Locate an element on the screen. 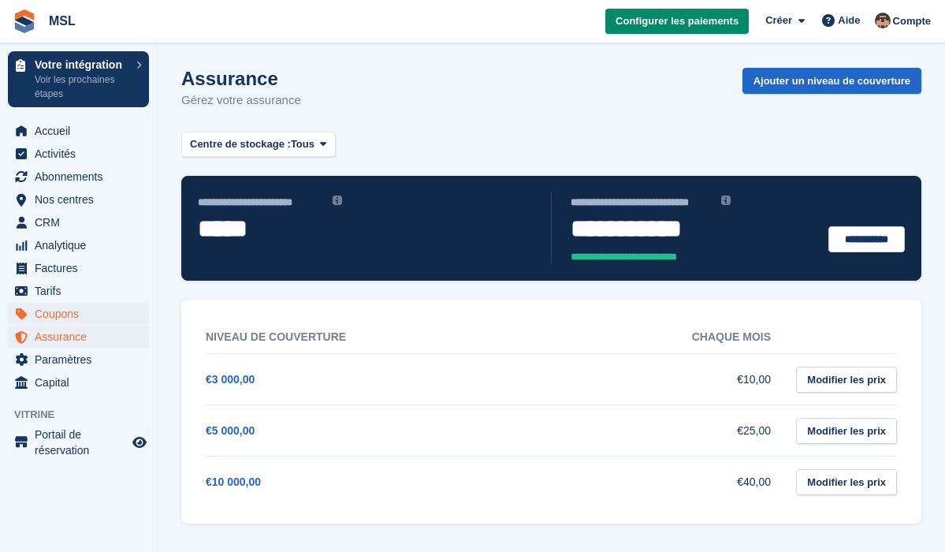 The width and height of the screenshot is (945, 552). span: Abonnements is located at coordinates (82, 177).